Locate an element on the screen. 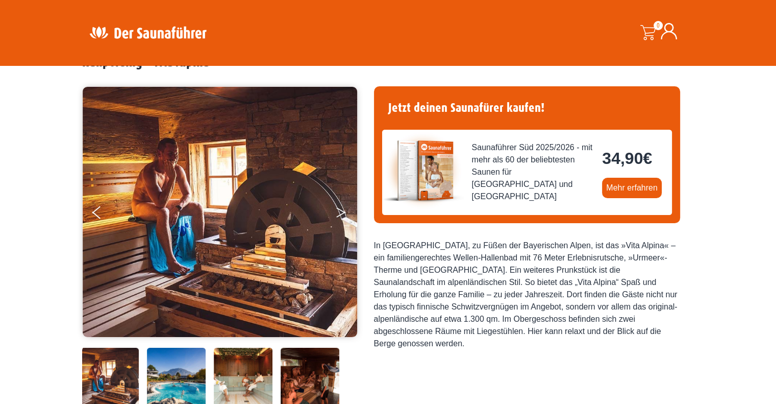 This screenshot has width=776, height=404. a: Mehr erfahren is located at coordinates (632, 188).